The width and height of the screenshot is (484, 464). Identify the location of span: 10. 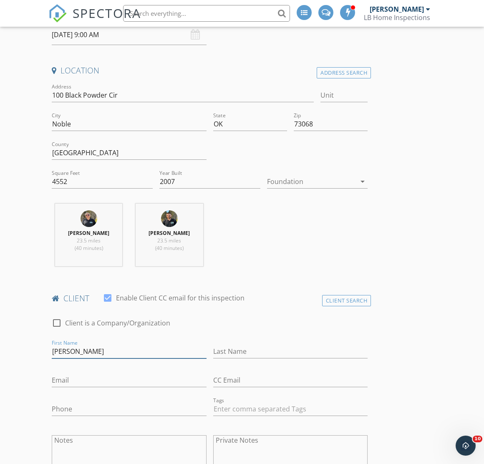
(477, 439).